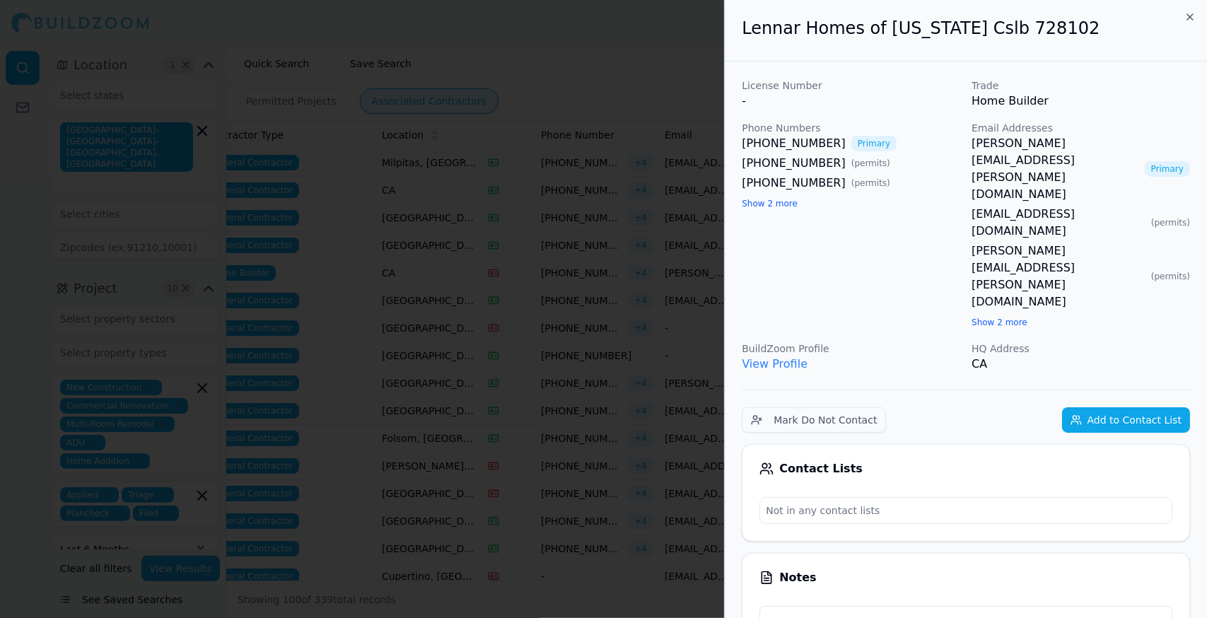 The width and height of the screenshot is (1207, 618). What do you see at coordinates (1081, 364) in the screenshot?
I see `p: CA` at bounding box center [1081, 364].